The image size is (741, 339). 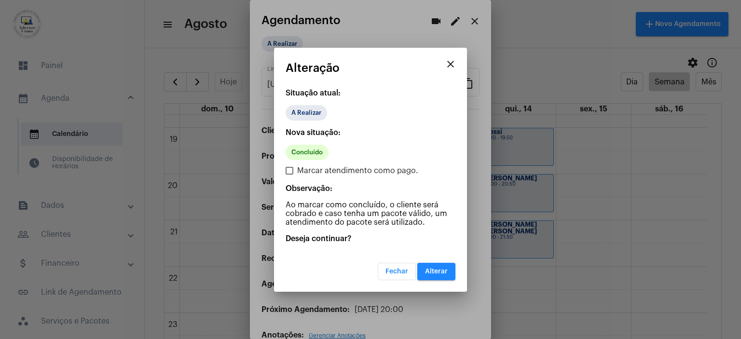 What do you see at coordinates (307, 152) in the screenshot?
I see `mat-chip: Concluído` at bounding box center [307, 152].